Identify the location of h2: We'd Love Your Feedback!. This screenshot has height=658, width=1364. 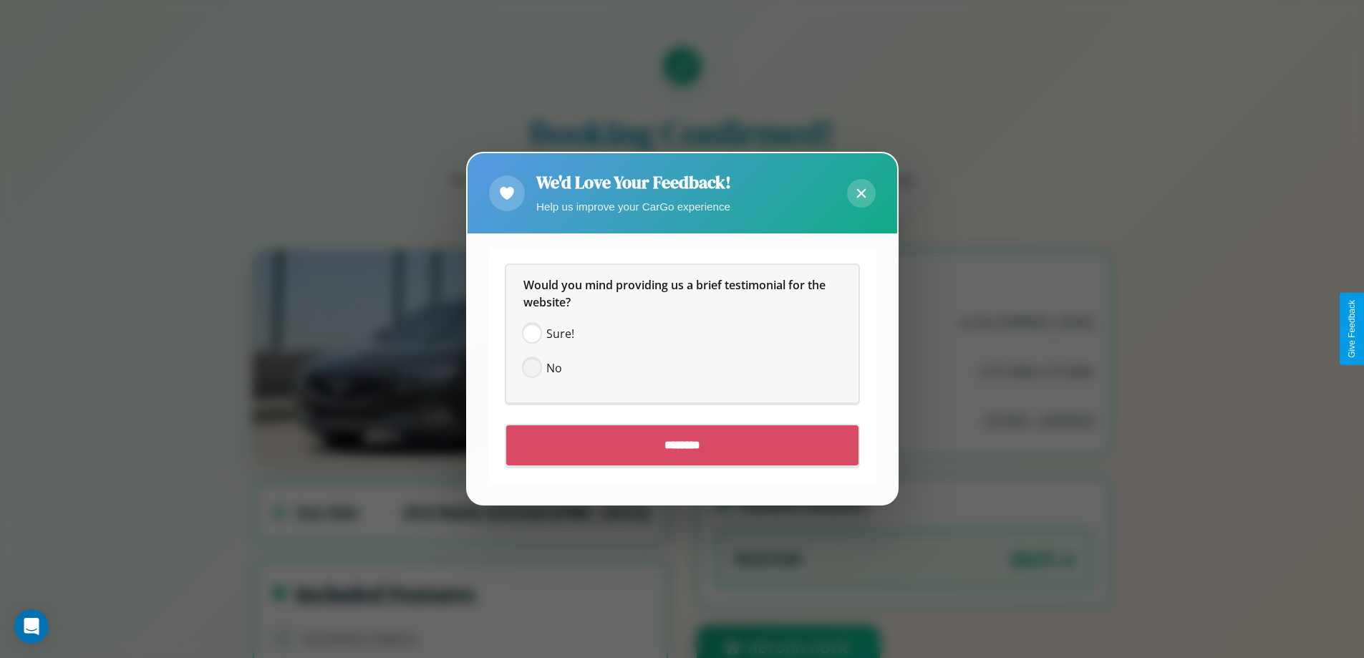
(634, 182).